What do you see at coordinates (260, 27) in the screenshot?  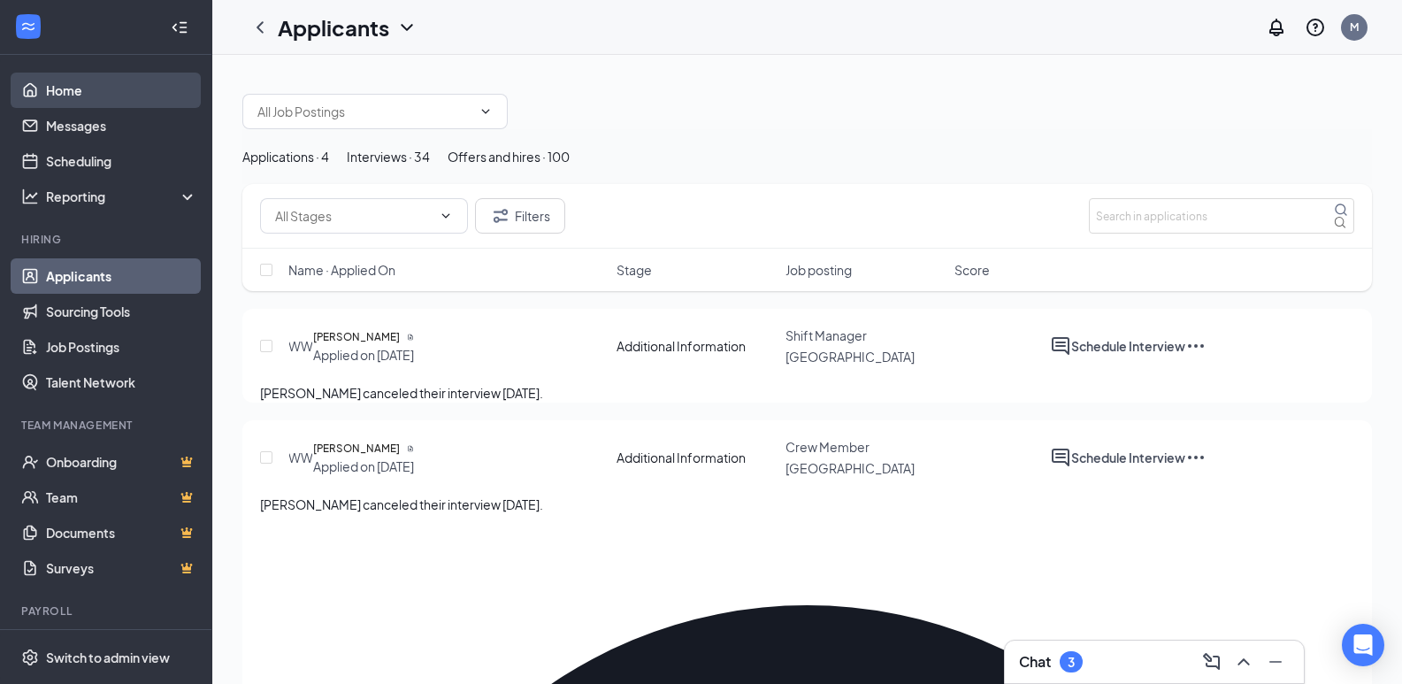 I see `svg: ChevronLeft` at bounding box center [260, 27].